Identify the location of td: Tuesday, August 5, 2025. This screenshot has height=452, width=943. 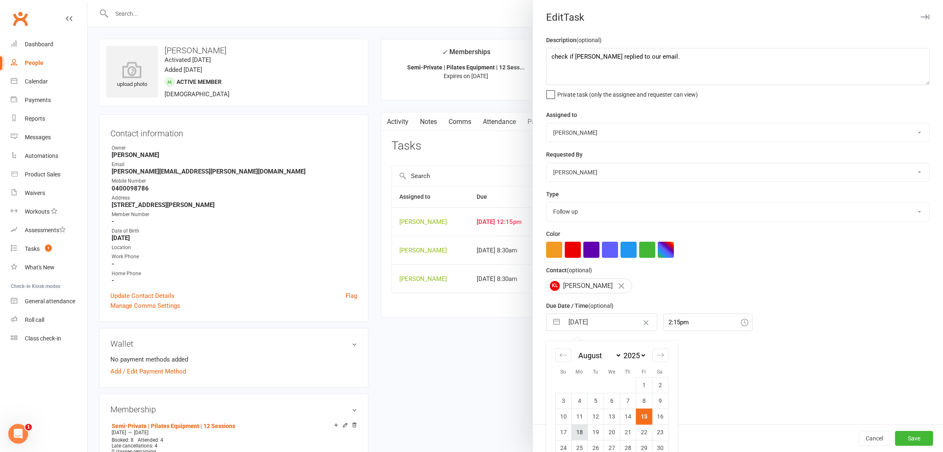
(595, 401).